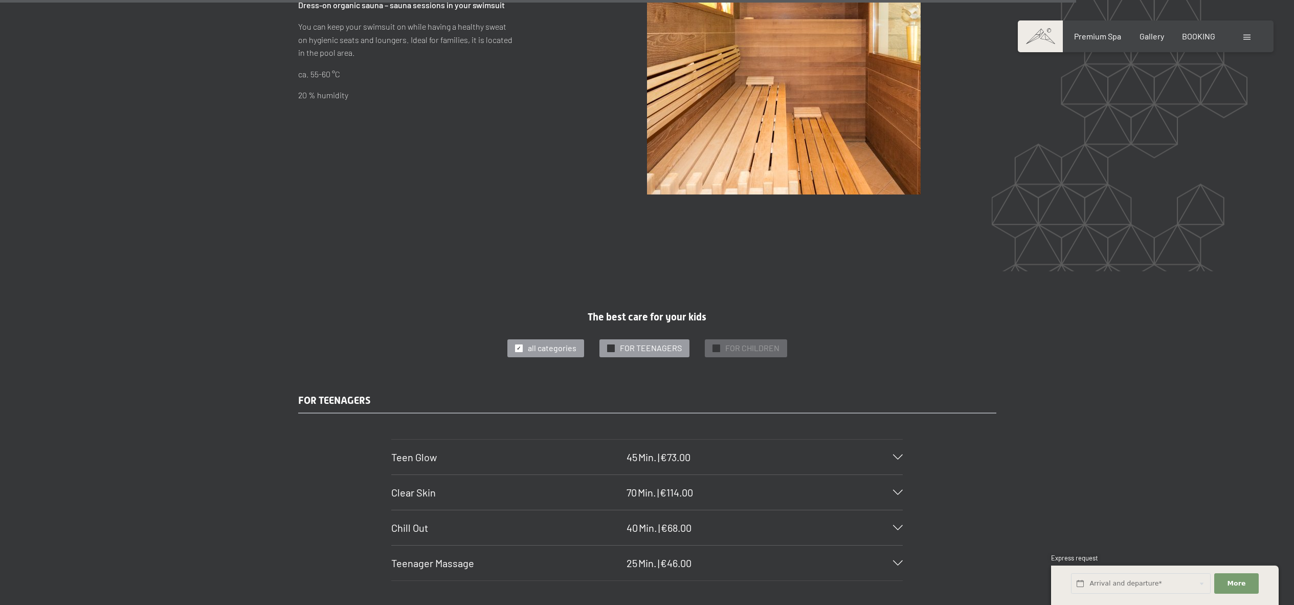  Describe the element at coordinates (647, 317) in the screenshot. I see `span: The best care for your kids` at that location.